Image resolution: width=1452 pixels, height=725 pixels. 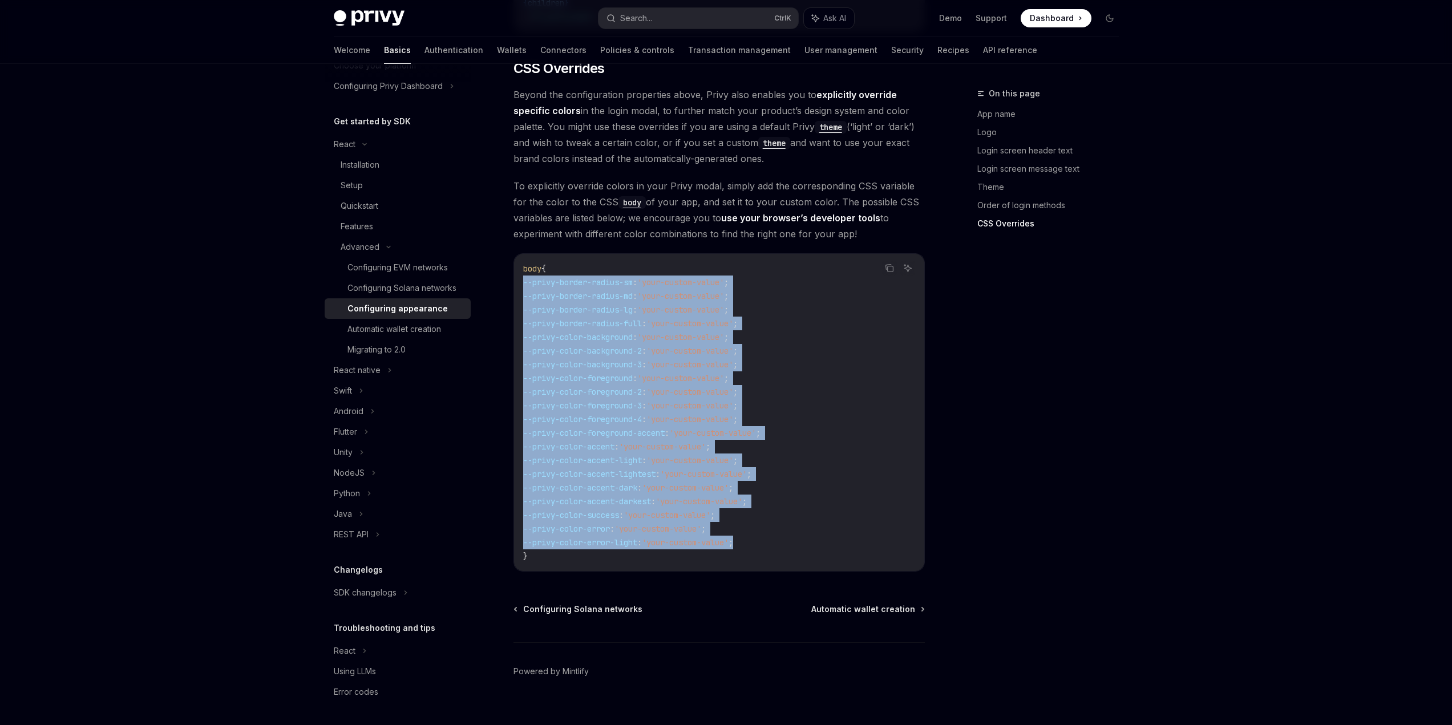 What do you see at coordinates (841, 50) in the screenshot?
I see `a: User management` at bounding box center [841, 50].